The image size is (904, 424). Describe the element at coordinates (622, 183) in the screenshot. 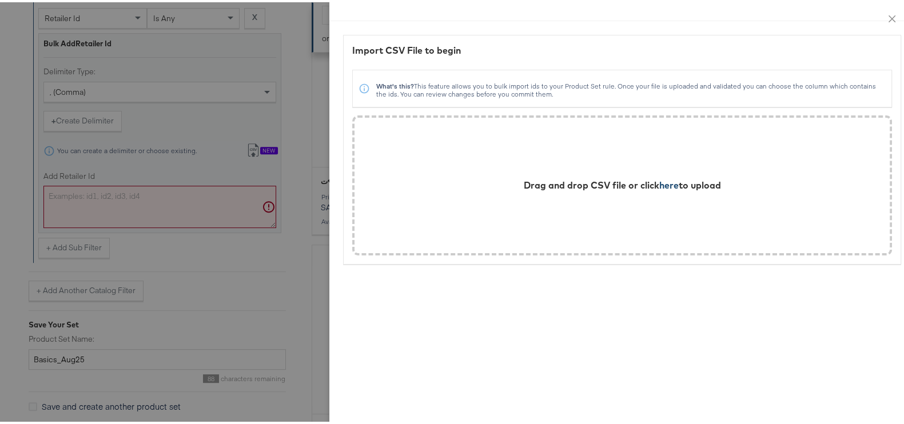

I see `div: Drag and drop CSV file or click to upload` at that location.